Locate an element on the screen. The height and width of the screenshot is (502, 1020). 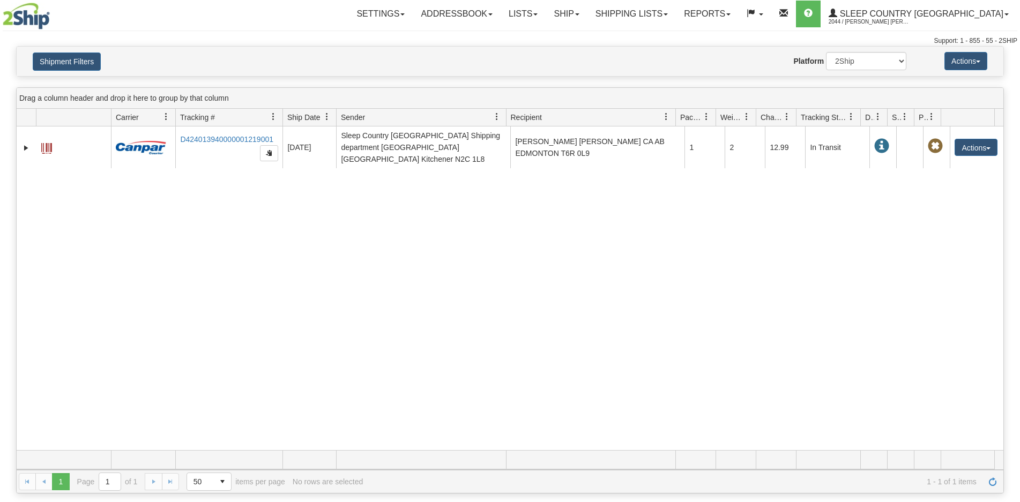
span: Tracking Status is located at coordinates (824, 117).